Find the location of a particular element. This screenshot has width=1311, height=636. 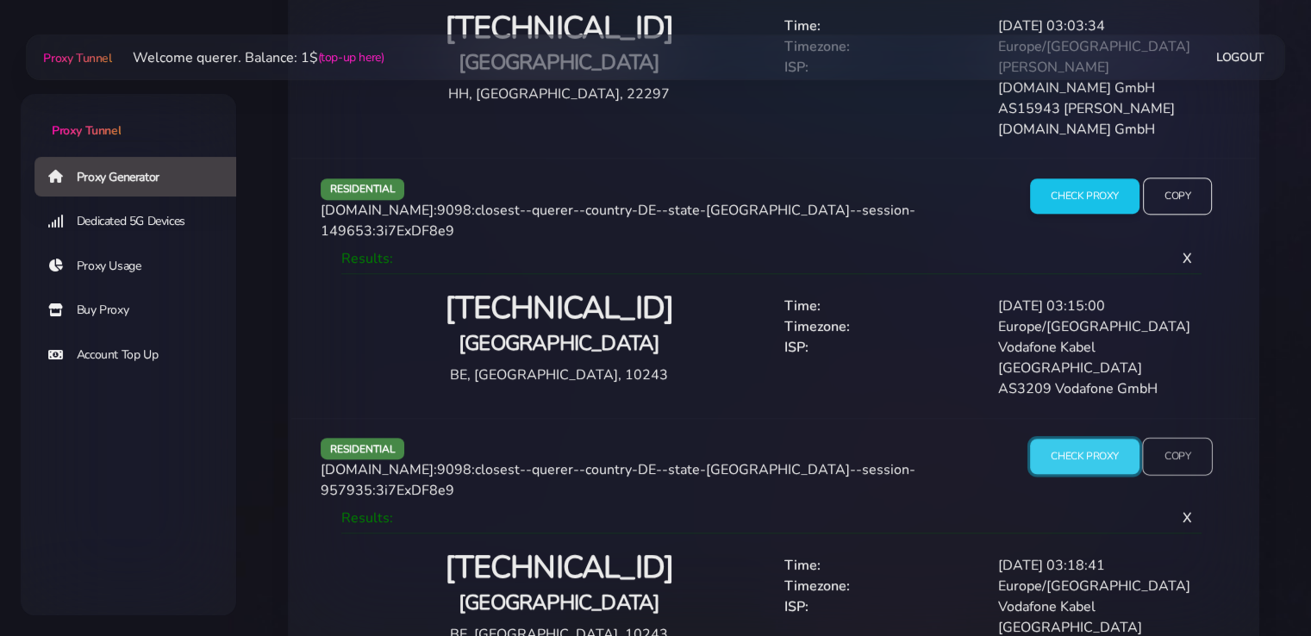

a: Logout is located at coordinates (1240, 57).